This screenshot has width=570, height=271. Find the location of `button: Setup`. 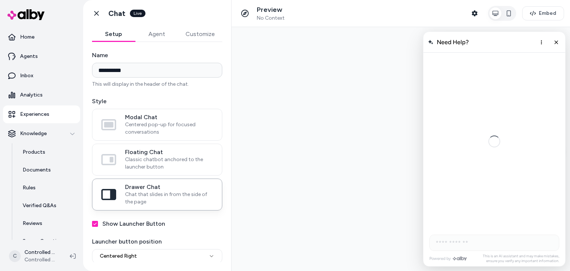

button: Setup is located at coordinates (114, 34).